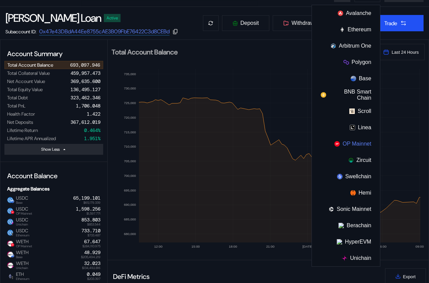  What do you see at coordinates (85, 65) in the screenshot?
I see `div: 693,097.946` at bounding box center [85, 65].